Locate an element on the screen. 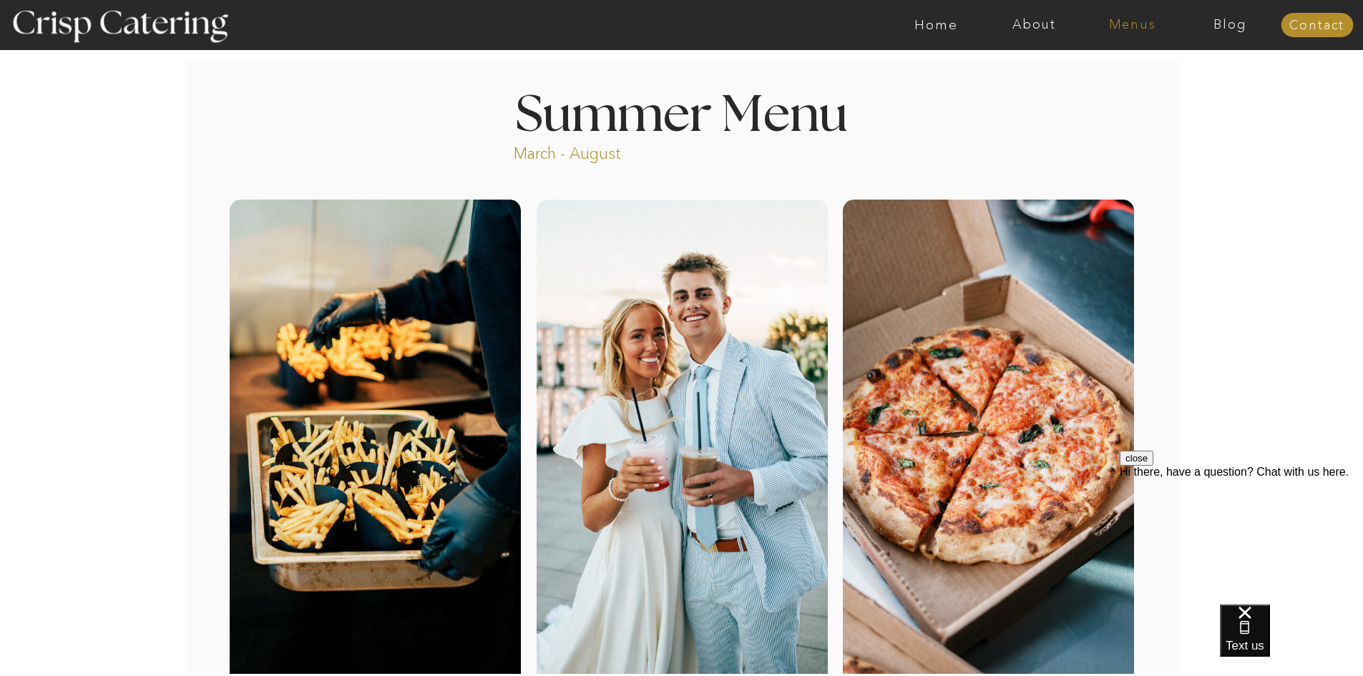  a: Menus is located at coordinates (1132, 25).